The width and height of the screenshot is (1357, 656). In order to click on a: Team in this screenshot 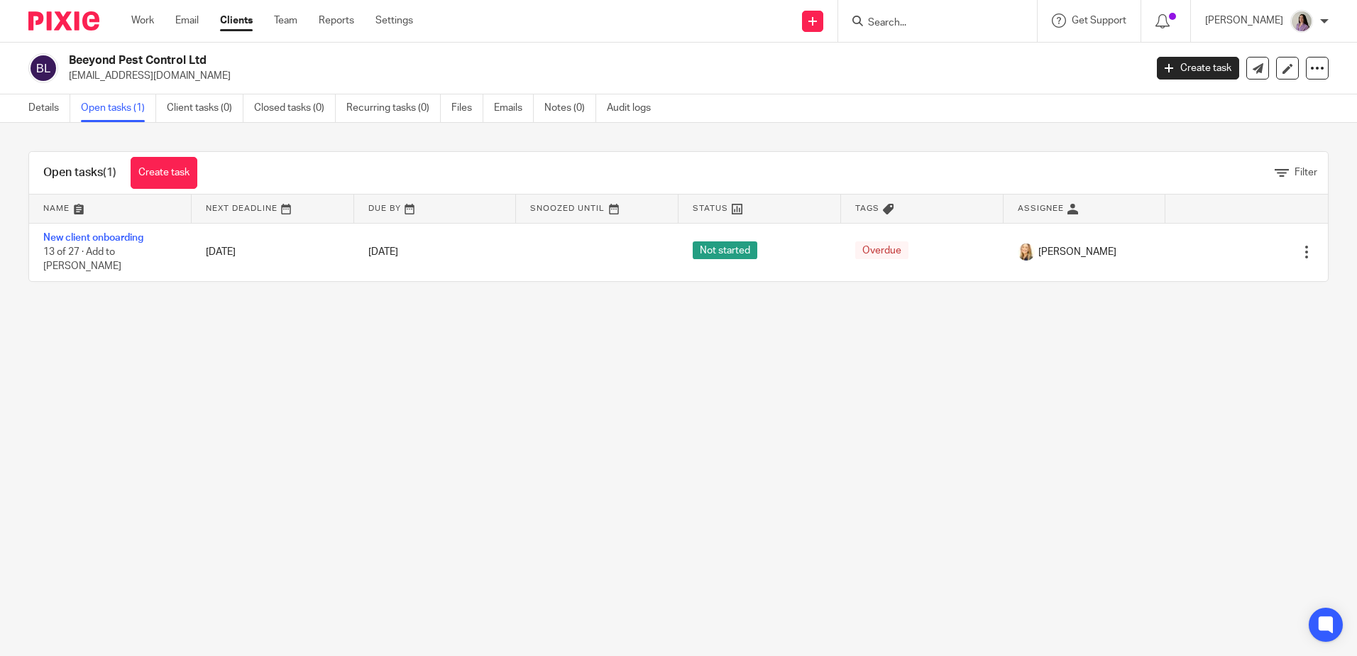, I will do `click(285, 21)`.